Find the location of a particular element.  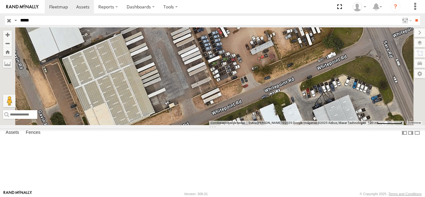

div: Version: 308.01 is located at coordinates (196, 194).